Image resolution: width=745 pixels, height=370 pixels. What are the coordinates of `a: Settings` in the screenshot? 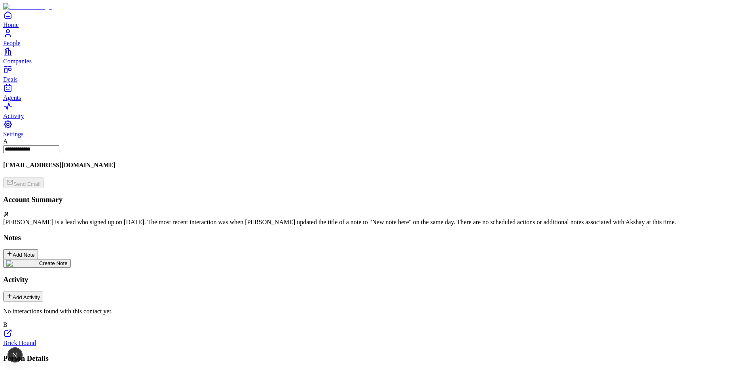 It's located at (372, 128).